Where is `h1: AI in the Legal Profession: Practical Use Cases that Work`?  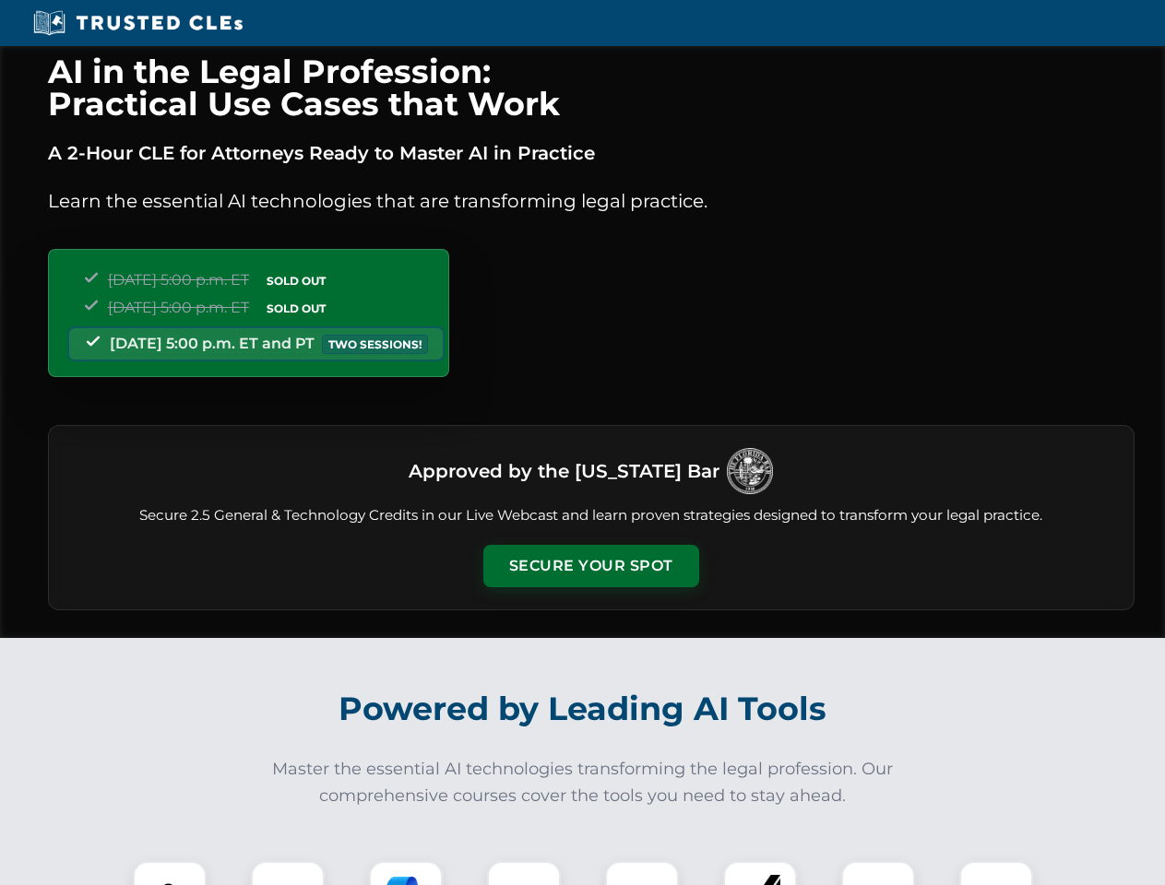 h1: AI in the Legal Profession: Practical Use Cases that Work is located at coordinates (591, 88).